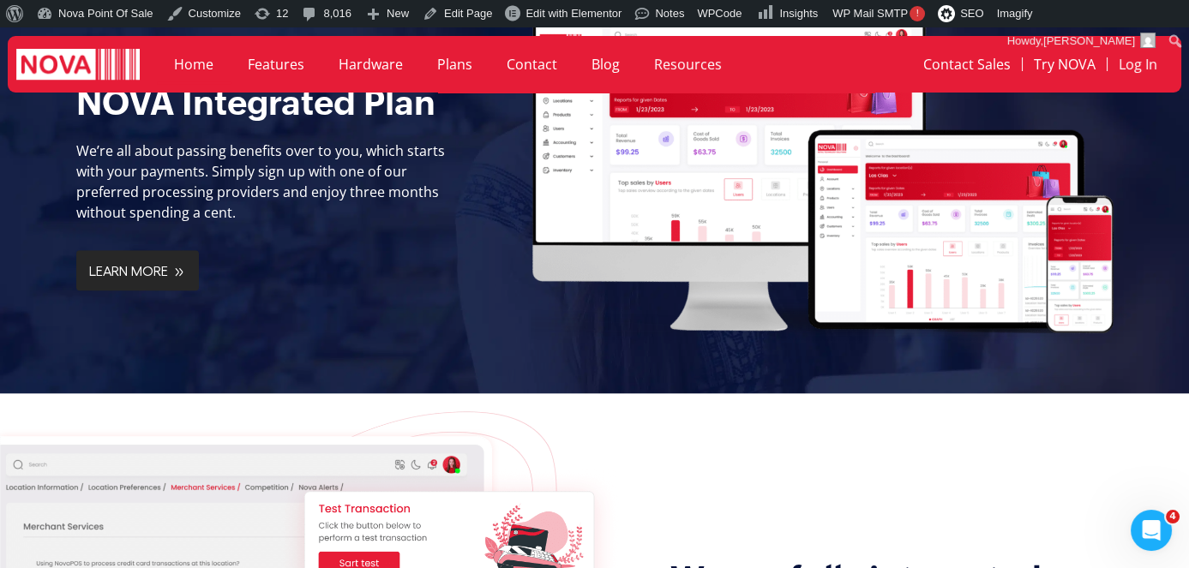 Image resolution: width=1189 pixels, height=568 pixels. Describe the element at coordinates (137, 270) in the screenshot. I see `a: Learn More` at that location.